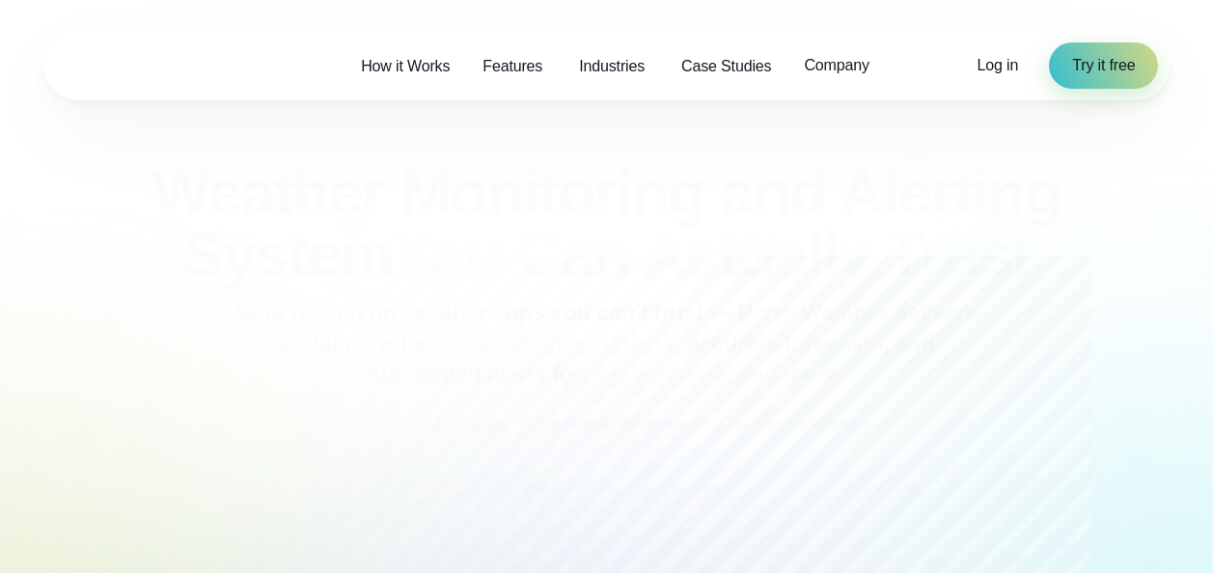  Describe the element at coordinates (405, 67) in the screenshot. I see `span: How it Works` at that location.